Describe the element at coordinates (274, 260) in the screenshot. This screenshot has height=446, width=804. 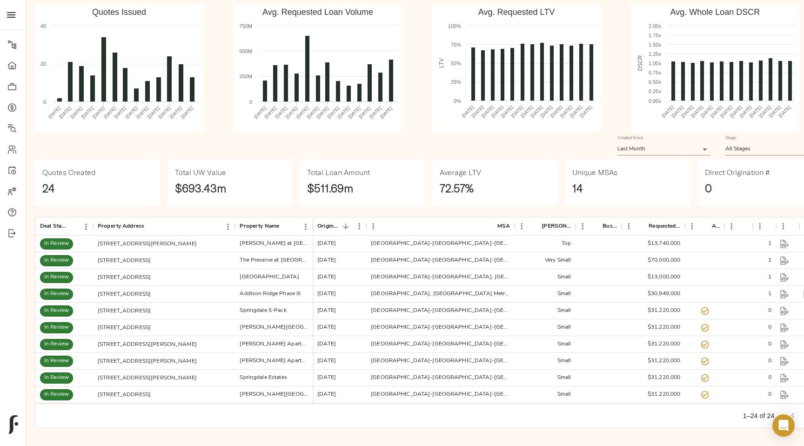
I see `div: The Preserve at Port Royal` at that location.